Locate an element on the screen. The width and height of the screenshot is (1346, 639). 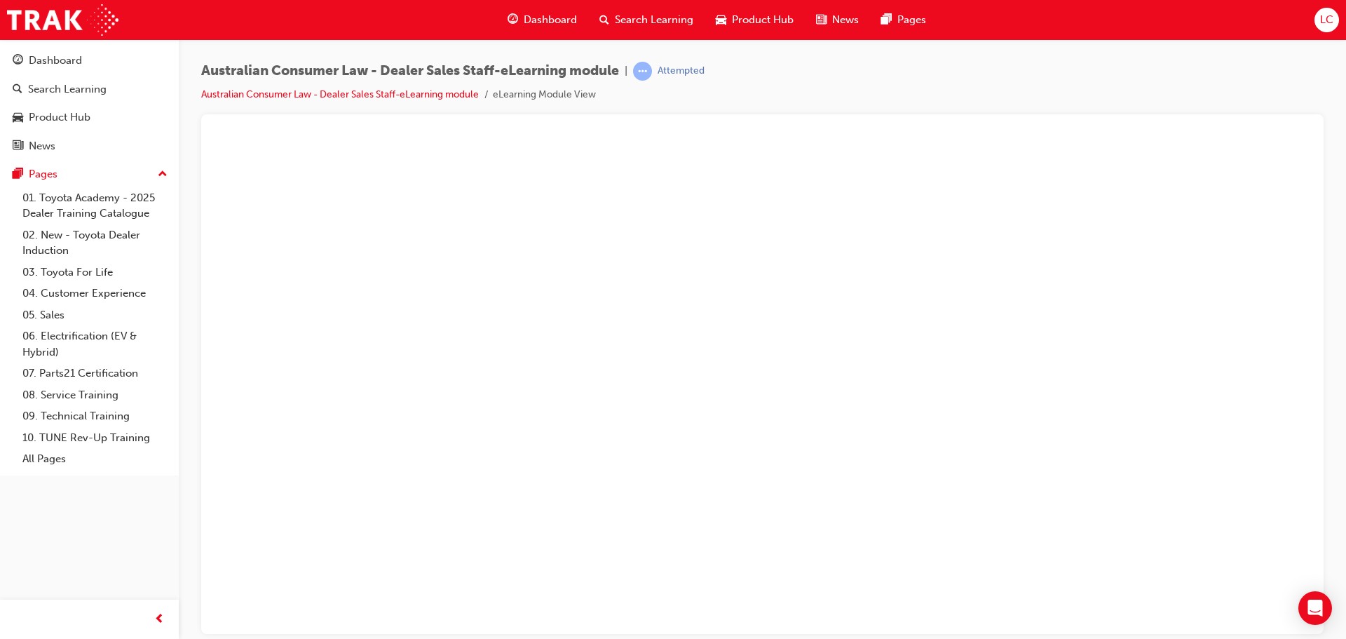
button: LC is located at coordinates (1326, 20).